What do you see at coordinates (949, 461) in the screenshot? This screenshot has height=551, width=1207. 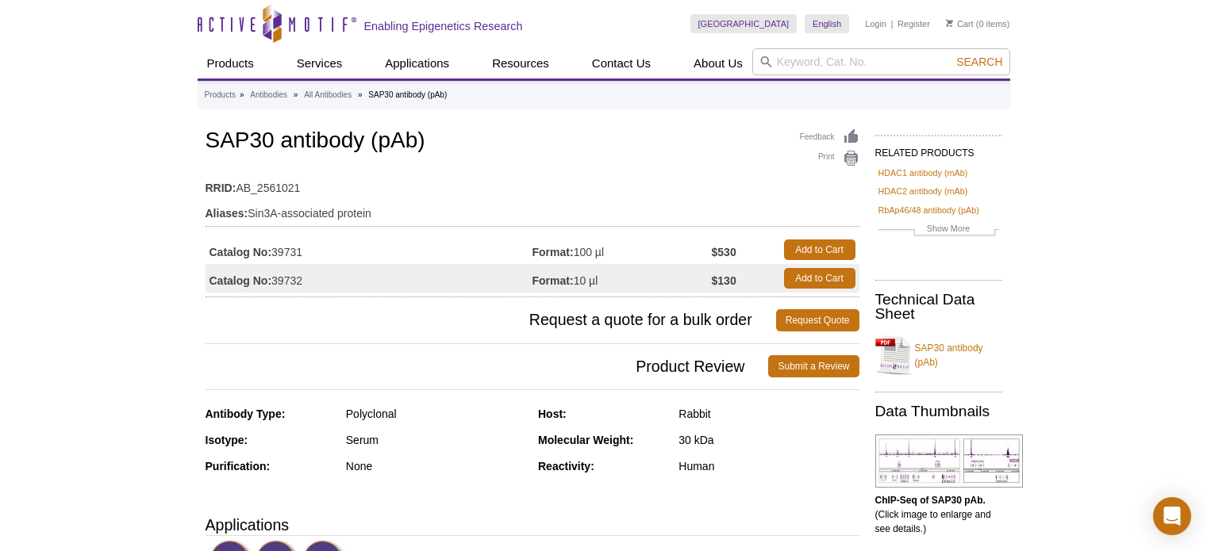 I see `img: SAP30 antibody (pAb) tested by ChIP-Seq.` at bounding box center [949, 461].